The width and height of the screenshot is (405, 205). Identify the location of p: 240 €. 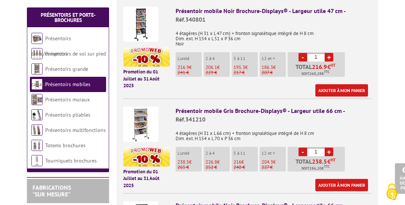
(245, 168).